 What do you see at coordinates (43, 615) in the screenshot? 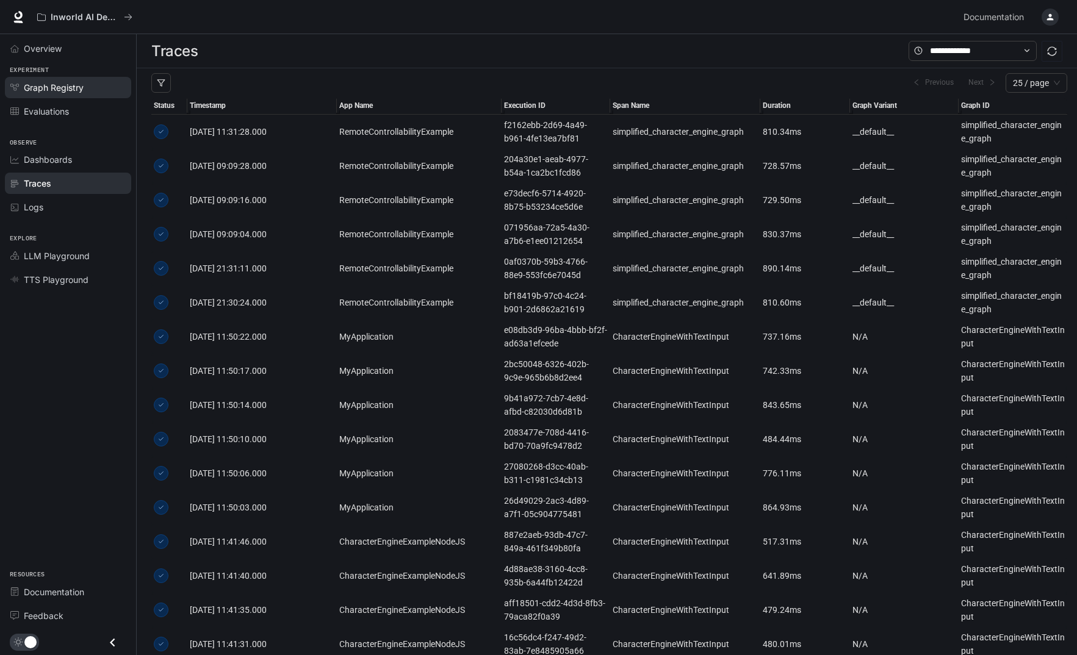
I see `span: Feedback` at bounding box center [43, 615].